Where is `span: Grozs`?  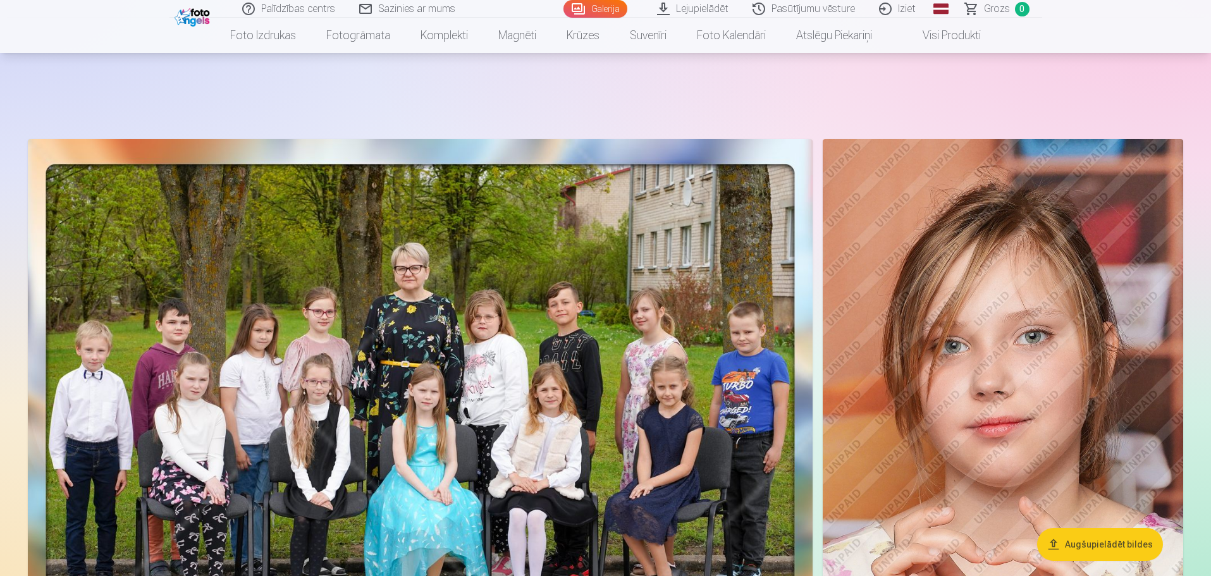
span: Grozs is located at coordinates (996, 9).